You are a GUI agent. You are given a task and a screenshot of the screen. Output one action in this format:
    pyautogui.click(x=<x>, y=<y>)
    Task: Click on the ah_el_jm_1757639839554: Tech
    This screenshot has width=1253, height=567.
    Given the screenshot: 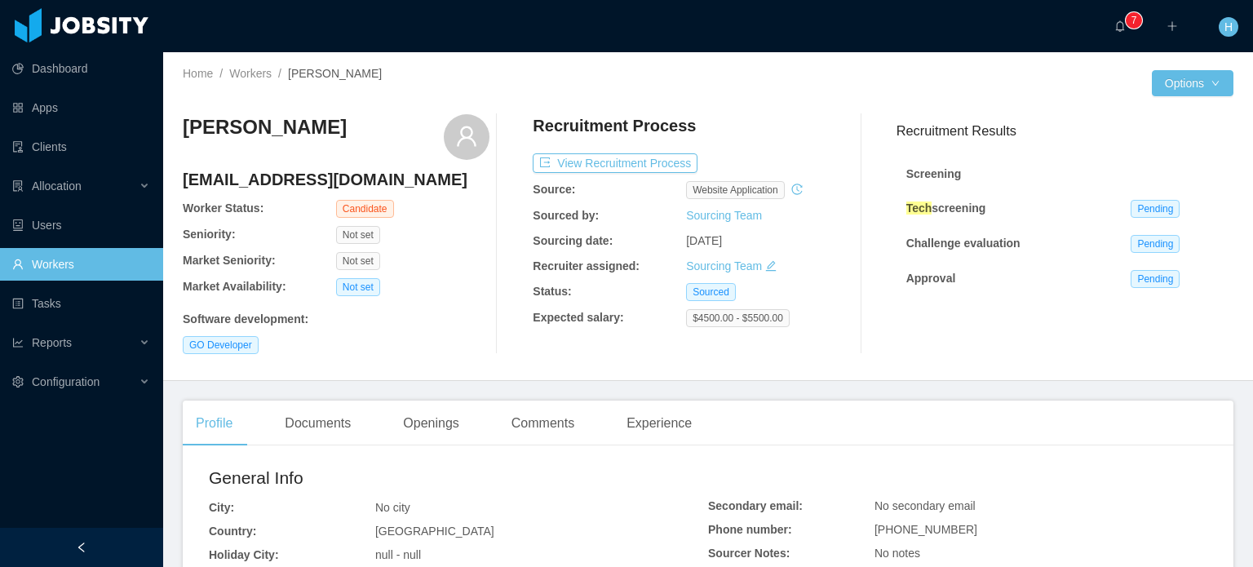 What is the action you would take?
    pyautogui.click(x=920, y=208)
    